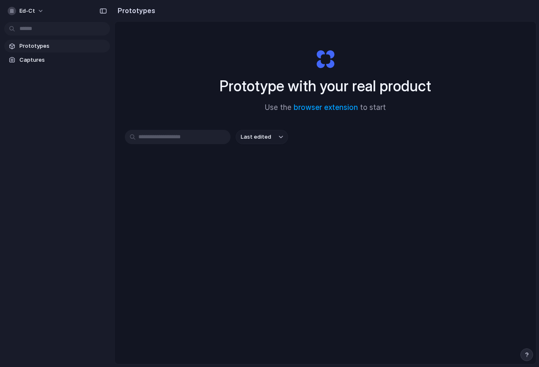 This screenshot has width=539, height=367. I want to click on span: Last edited, so click(256, 137).